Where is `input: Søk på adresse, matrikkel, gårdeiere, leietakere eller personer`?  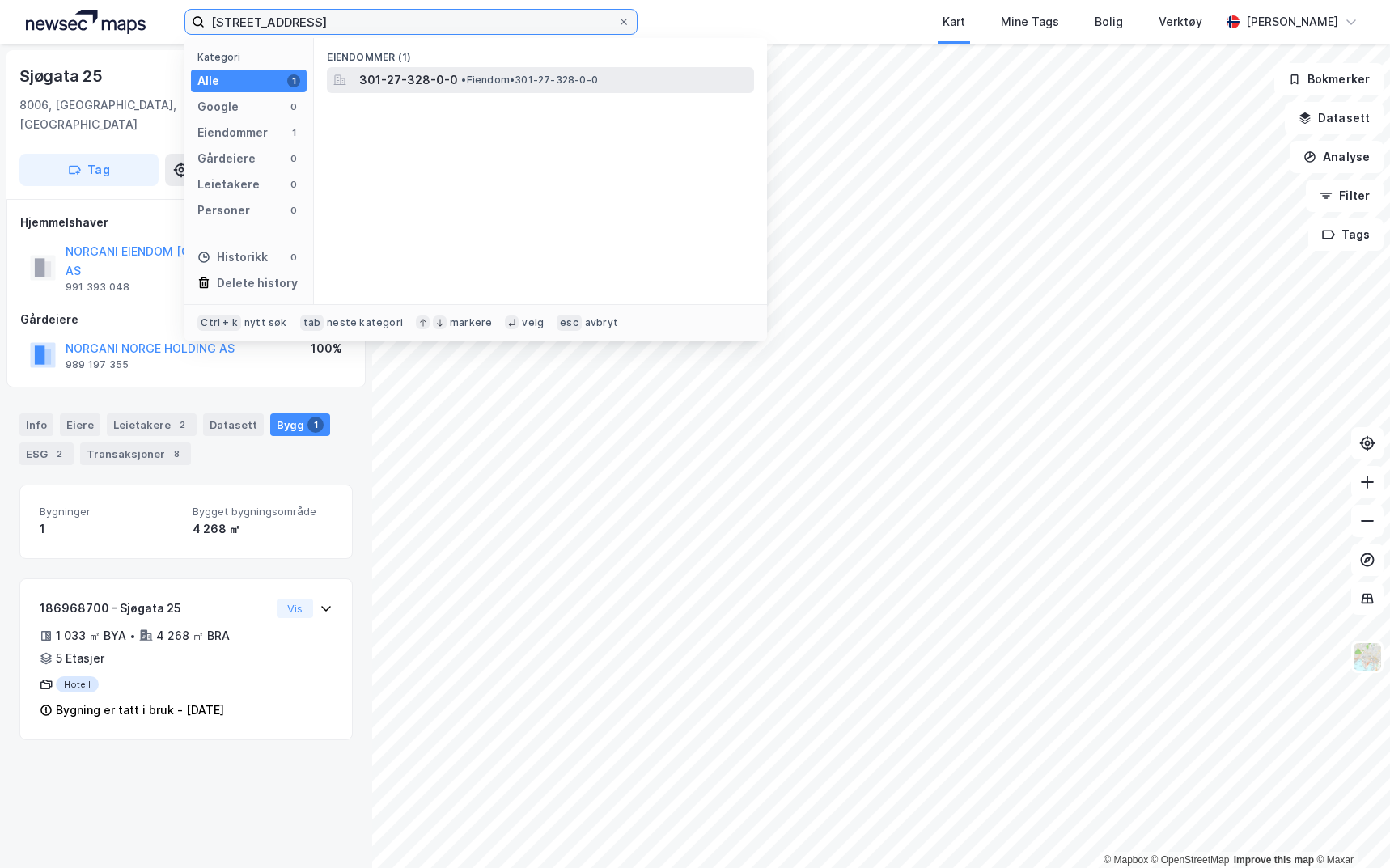 input: Søk på adresse, matrikkel, gårdeiere, leietakere eller personer is located at coordinates (411, 22).